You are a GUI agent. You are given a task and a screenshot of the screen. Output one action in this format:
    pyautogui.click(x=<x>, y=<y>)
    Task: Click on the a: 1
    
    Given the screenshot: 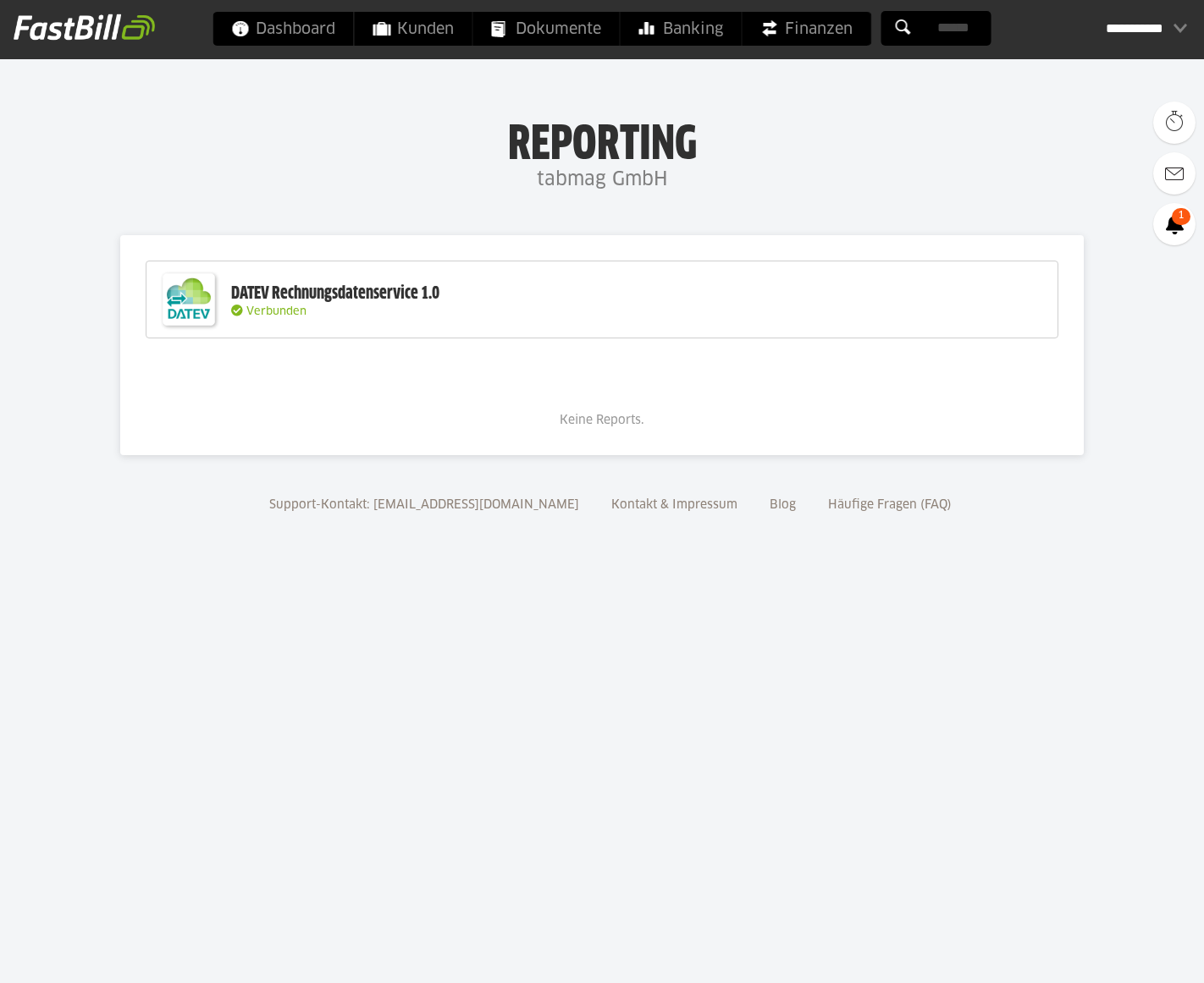 What is the action you would take?
    pyautogui.click(x=1174, y=225)
    